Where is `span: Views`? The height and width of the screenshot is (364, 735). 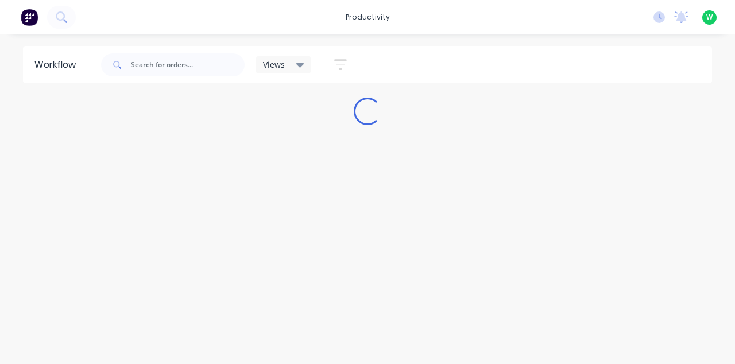
span: Views is located at coordinates (274, 64).